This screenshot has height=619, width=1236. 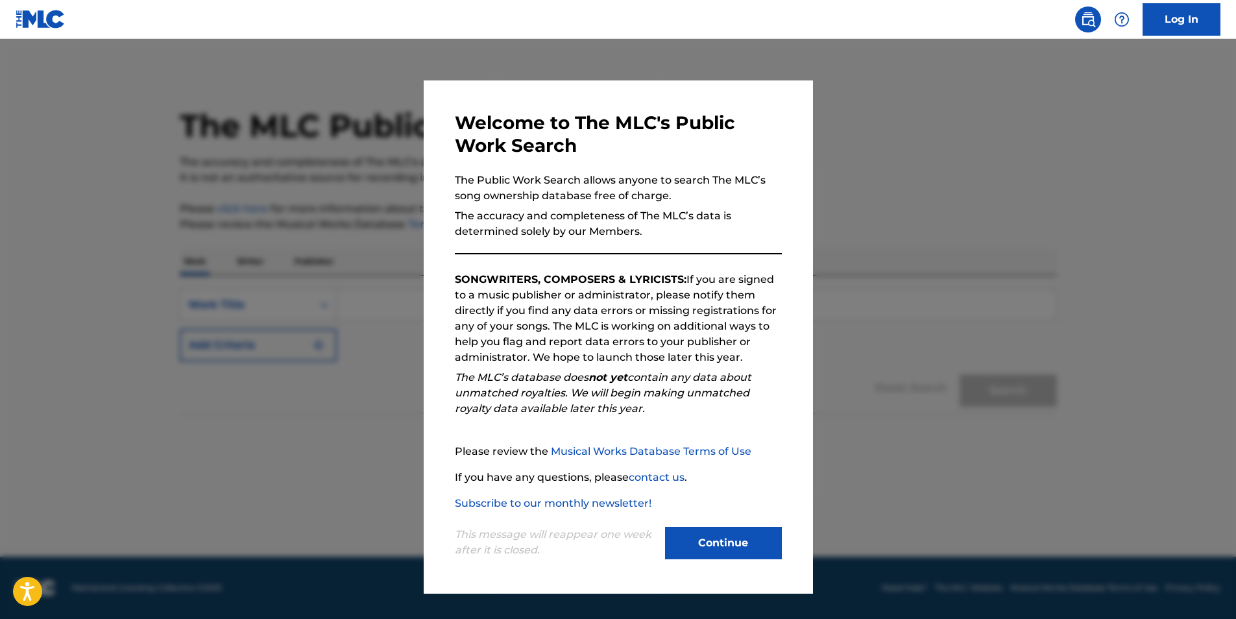 What do you see at coordinates (1122, 19) in the screenshot?
I see `div: Help` at bounding box center [1122, 19].